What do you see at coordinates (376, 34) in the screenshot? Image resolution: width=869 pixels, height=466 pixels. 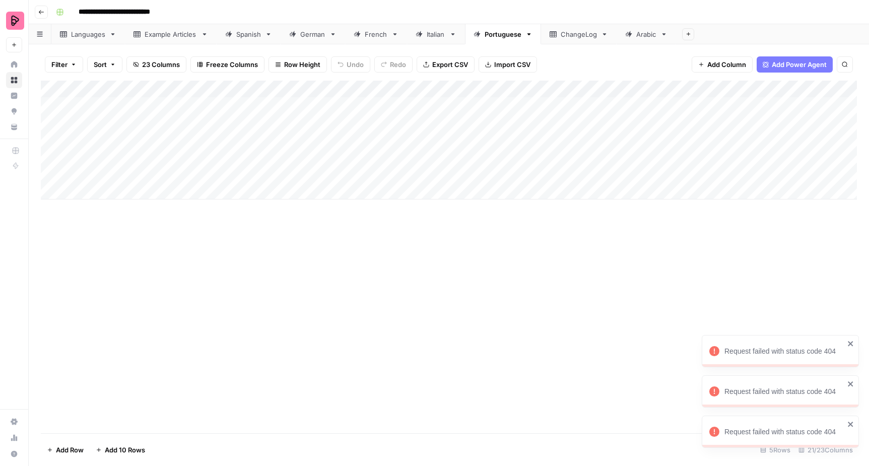 I see `div: French` at bounding box center [376, 34].